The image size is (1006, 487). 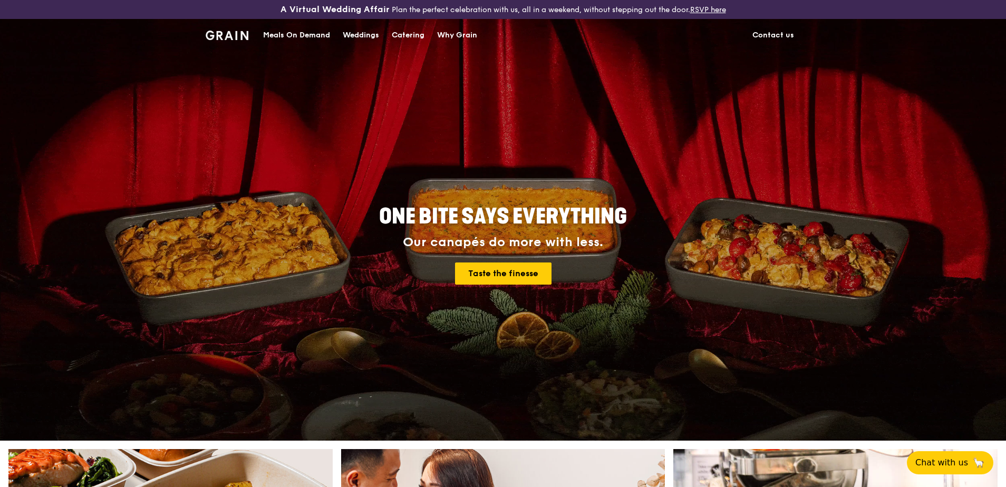 I want to click on a: Contact us, so click(x=773, y=35).